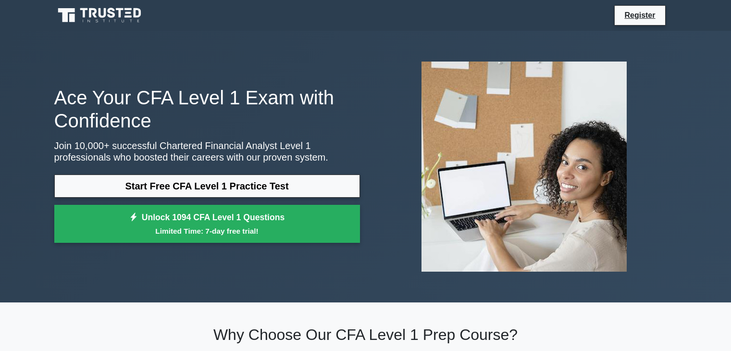 This screenshot has width=731, height=351. What do you see at coordinates (640, 15) in the screenshot?
I see `a: Register` at bounding box center [640, 15].